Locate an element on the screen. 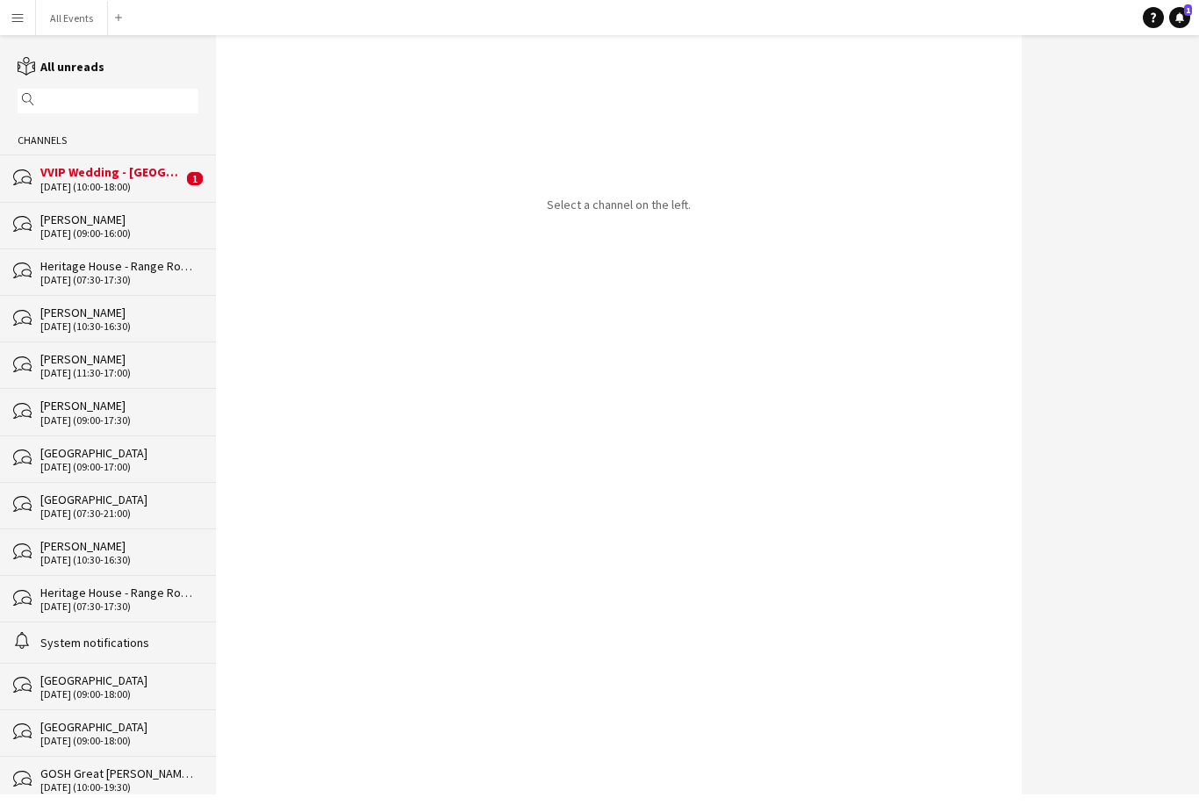  p: Select a channel on the left. is located at coordinates (619, 204).